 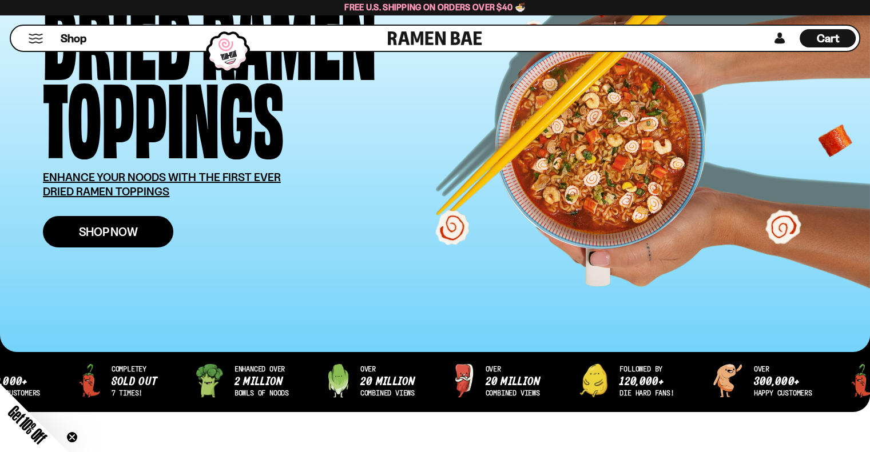 What do you see at coordinates (162, 184) in the screenshot?
I see `u: ENHANCE YOUR NOODS WITH THE FIRST EVER DRIED RAMEN TOPPINGS` at bounding box center [162, 184].